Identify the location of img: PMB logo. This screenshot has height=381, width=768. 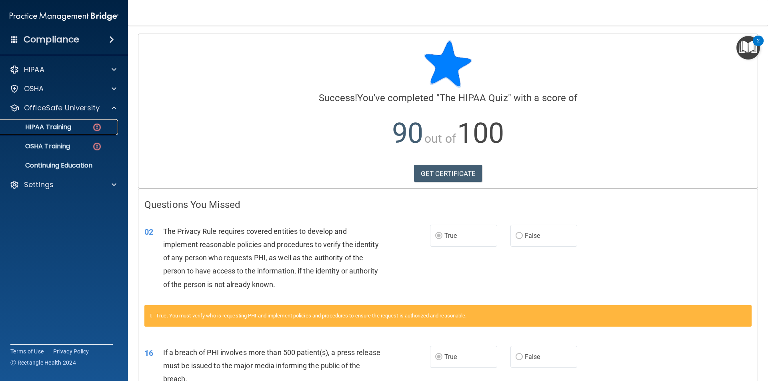
(64, 16).